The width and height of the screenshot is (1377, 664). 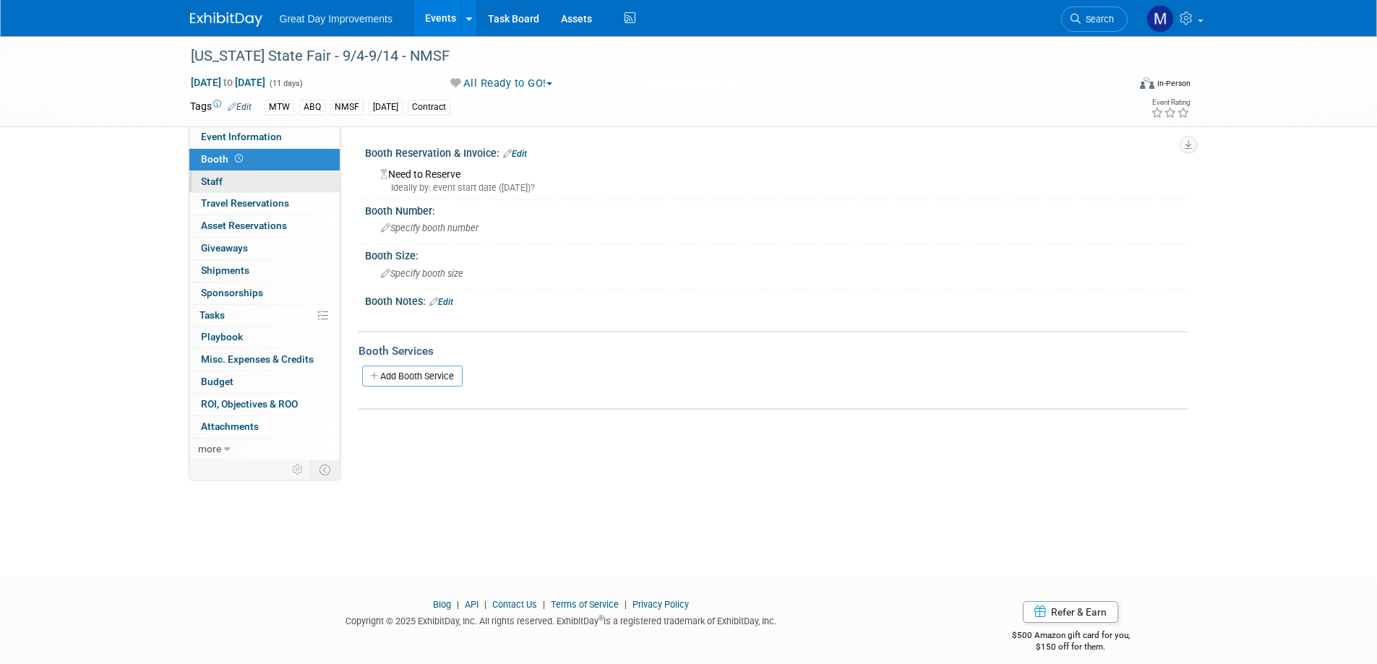 I want to click on span: Search, so click(x=1097, y=19).